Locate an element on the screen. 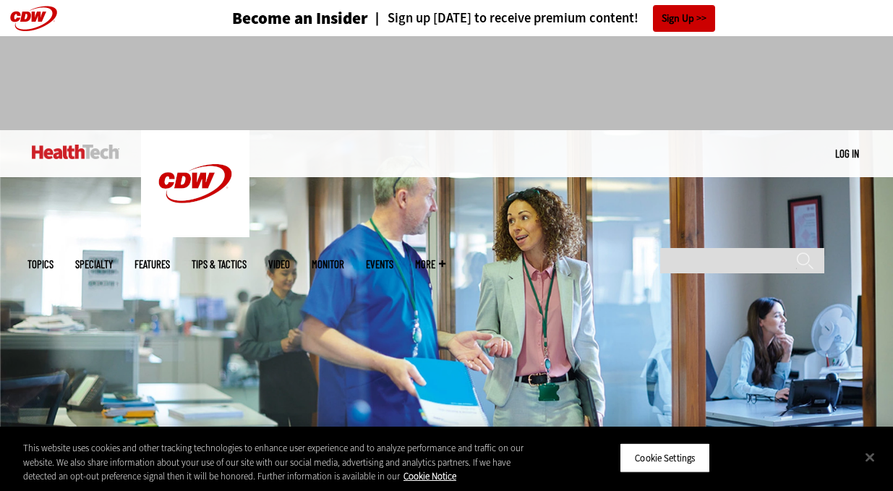  div: User menu is located at coordinates (846, 153).